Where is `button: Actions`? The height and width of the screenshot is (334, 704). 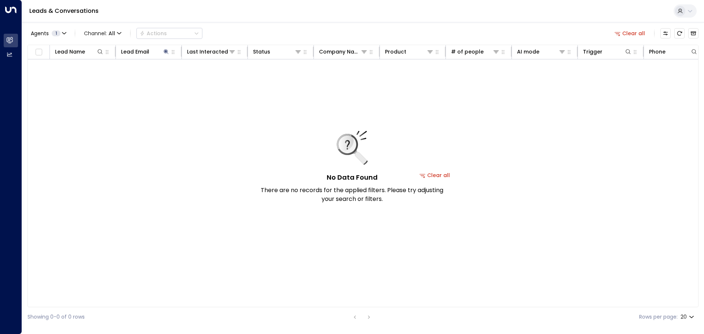 button: Actions is located at coordinates (169, 33).